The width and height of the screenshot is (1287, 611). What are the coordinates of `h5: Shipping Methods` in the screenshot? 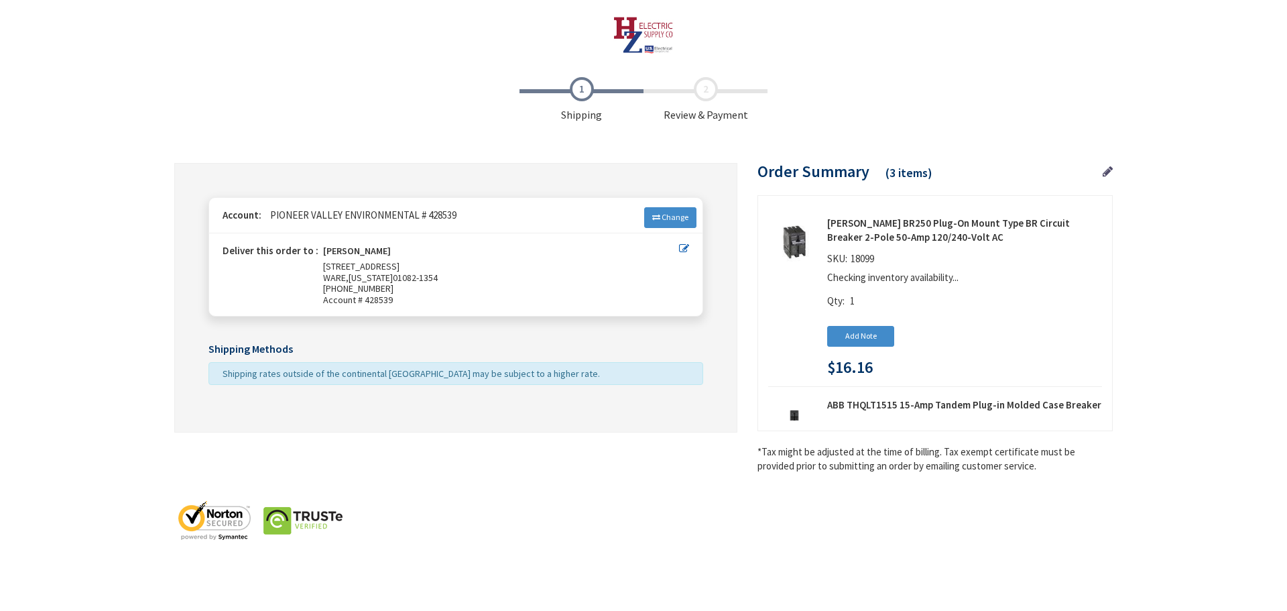 It's located at (456, 349).